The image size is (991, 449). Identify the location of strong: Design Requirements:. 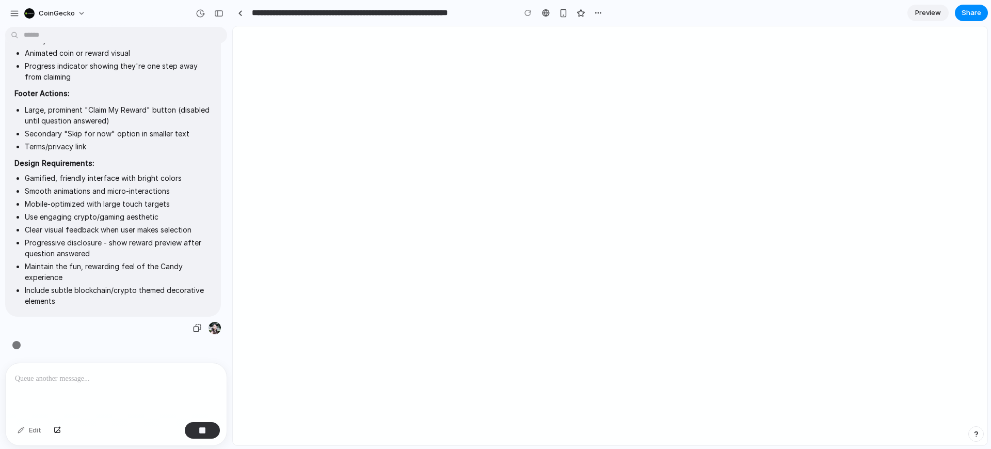
(54, 163).